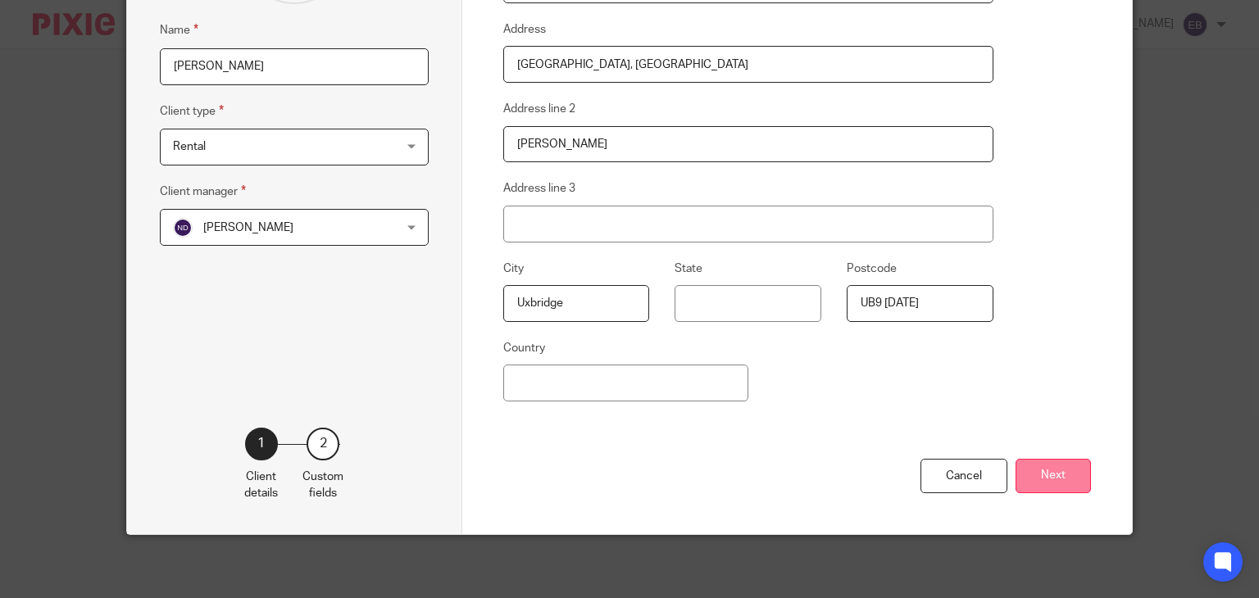  I want to click on label: Postcode, so click(871, 269).